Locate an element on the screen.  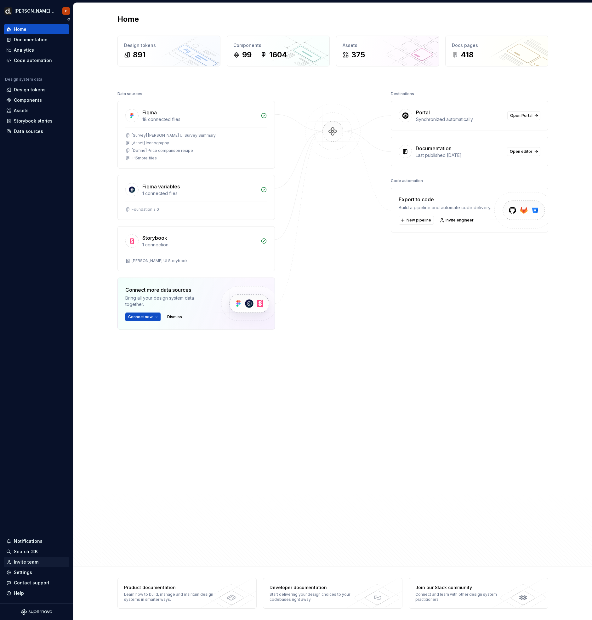
a: Settings is located at coordinates (37, 572).